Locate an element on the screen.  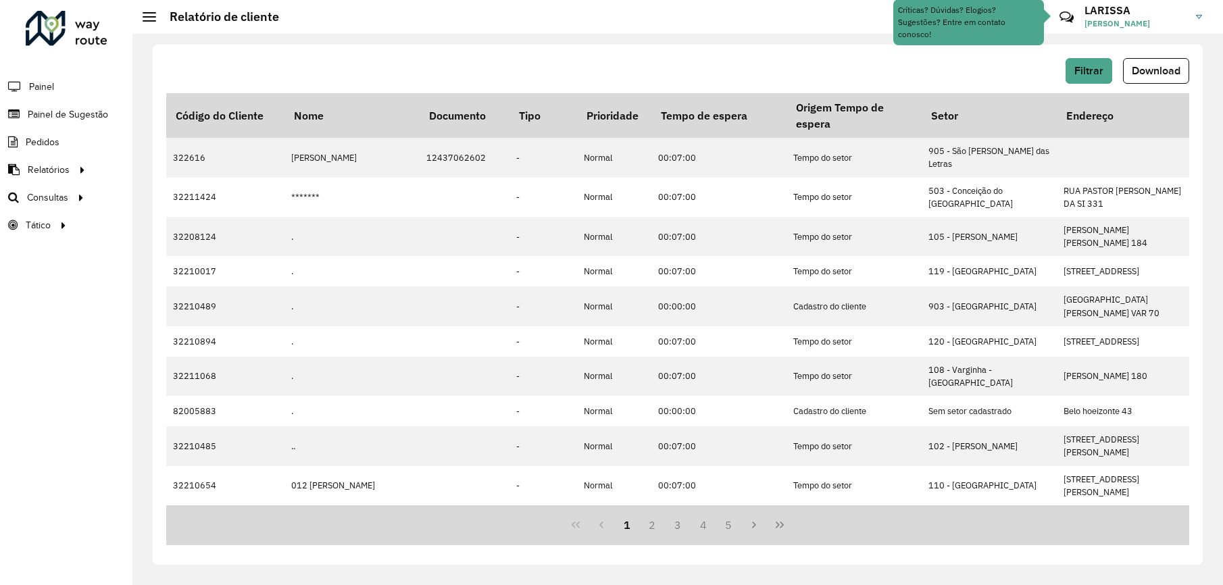
th: Setor is located at coordinates (989, 116).